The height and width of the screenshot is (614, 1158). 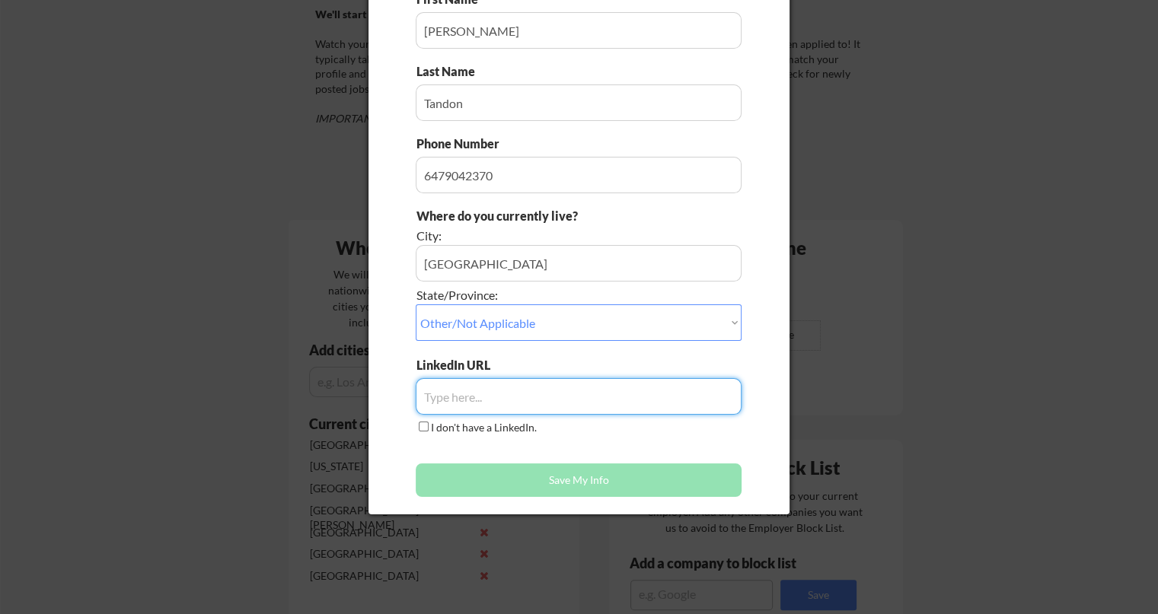 What do you see at coordinates (579, 263) in the screenshot?
I see `input: e.g. Los Angeles` at bounding box center [579, 263].